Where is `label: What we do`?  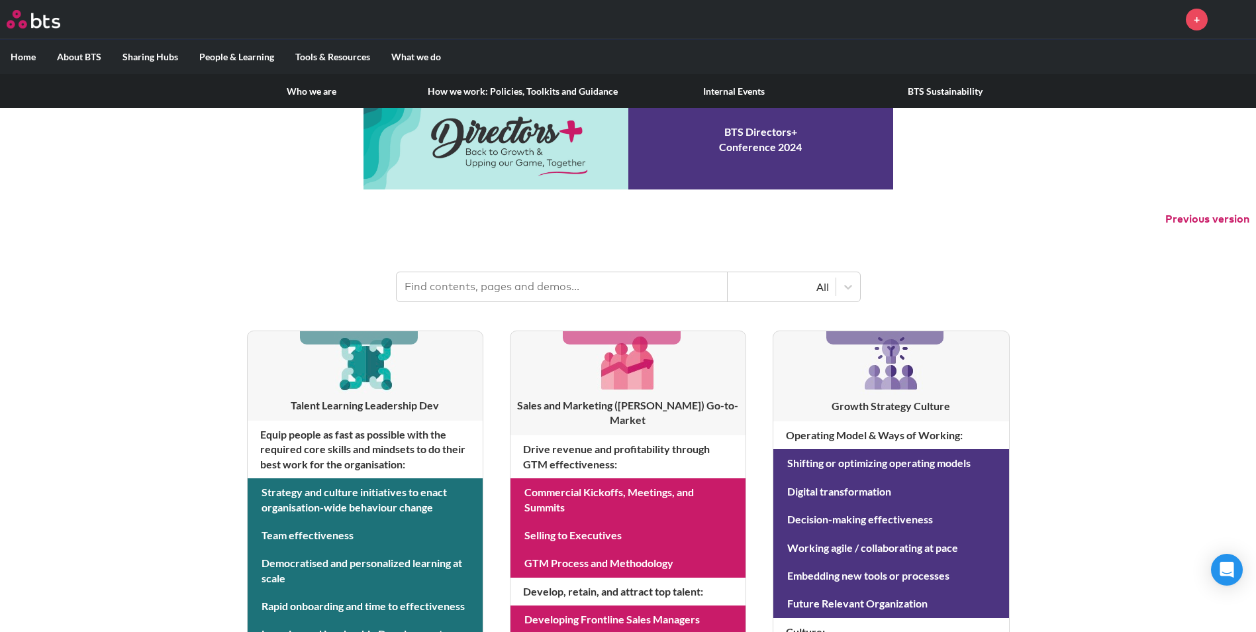
label: What we do is located at coordinates (416, 57).